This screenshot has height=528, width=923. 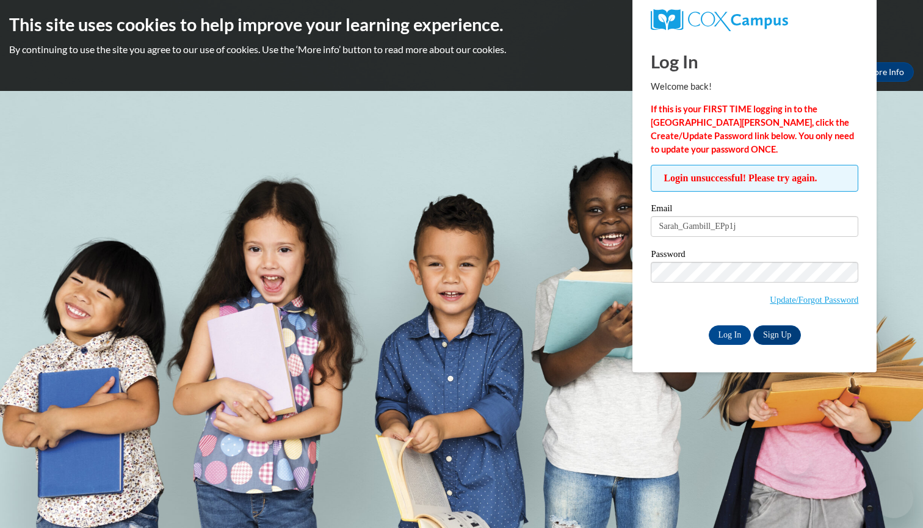 What do you see at coordinates (755, 87) in the screenshot?
I see `p: Welcome back!` at bounding box center [755, 87].